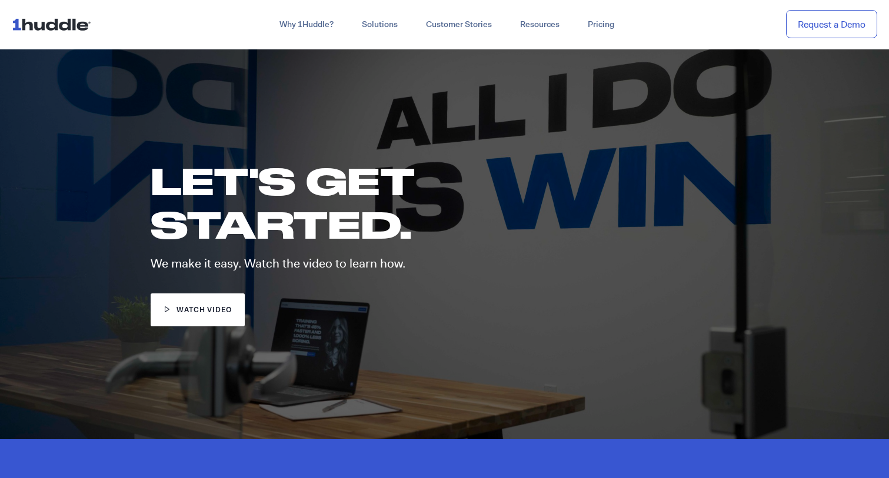  Describe the element at coordinates (601, 25) in the screenshot. I see `a: Pricing` at that location.